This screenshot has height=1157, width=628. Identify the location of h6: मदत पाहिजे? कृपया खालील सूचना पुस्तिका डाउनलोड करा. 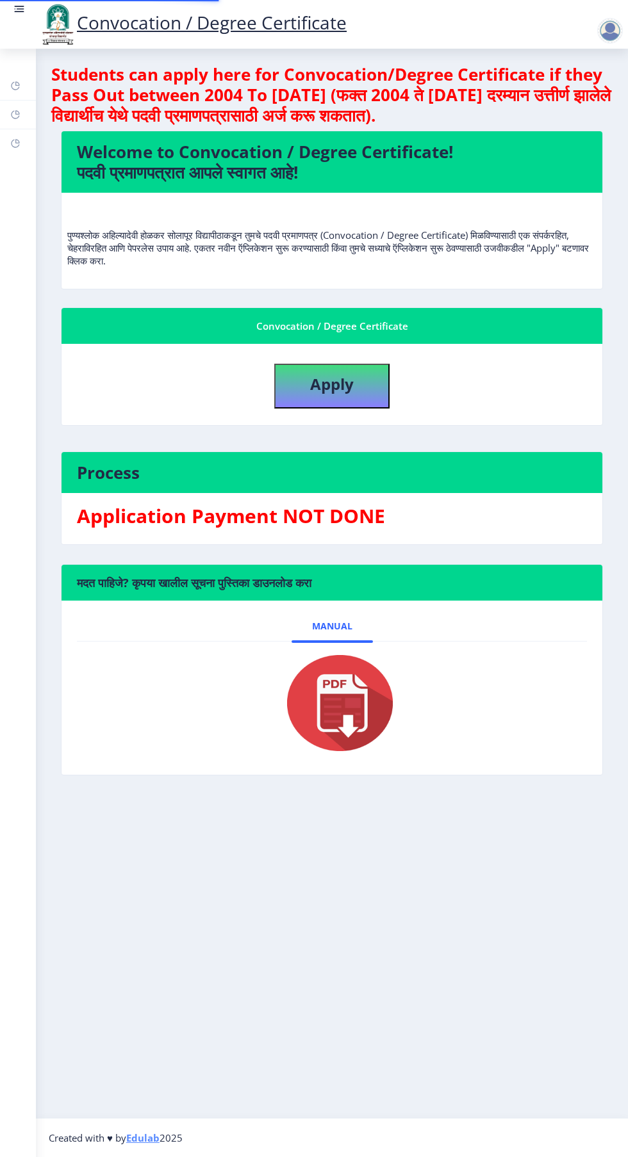
(332, 583).